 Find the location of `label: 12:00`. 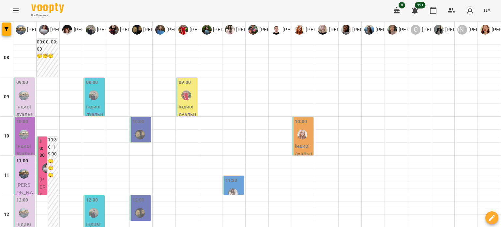

label: 12:00 is located at coordinates (92, 200).